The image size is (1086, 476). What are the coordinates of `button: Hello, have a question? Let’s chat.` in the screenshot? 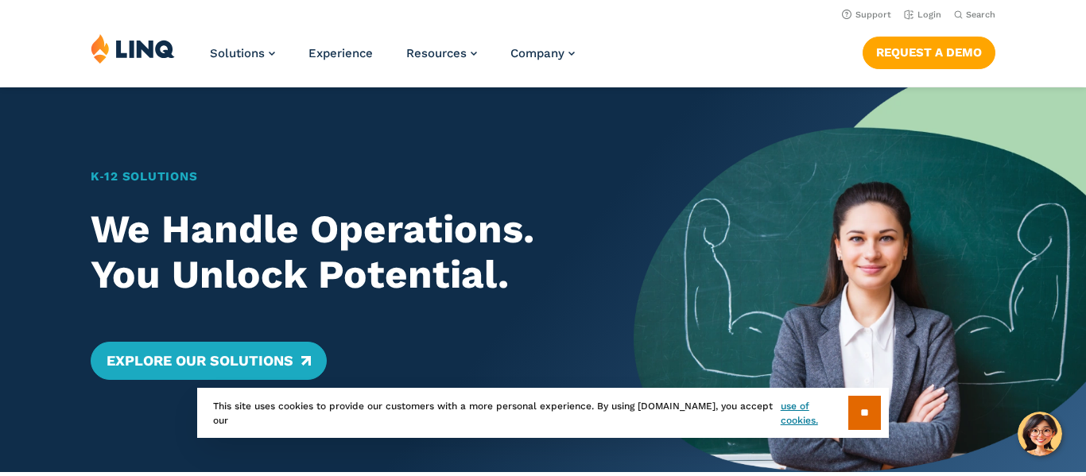 It's located at (1040, 434).